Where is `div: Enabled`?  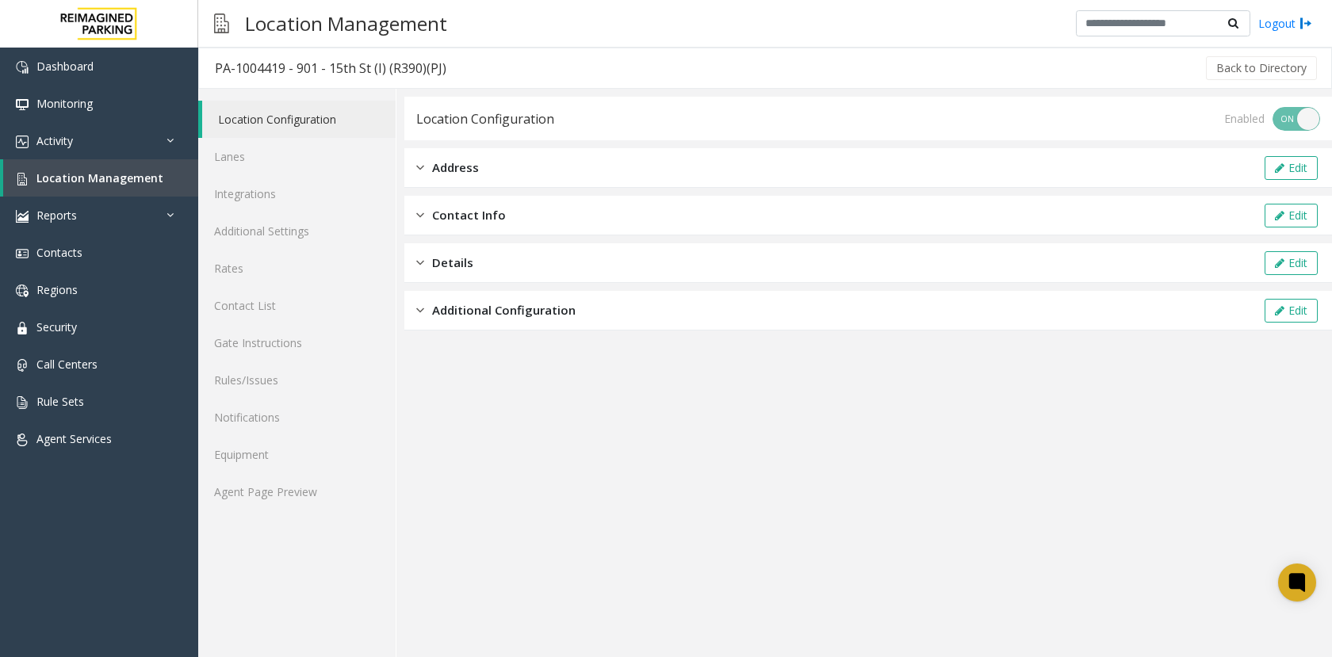
div: Enabled is located at coordinates (1244, 118).